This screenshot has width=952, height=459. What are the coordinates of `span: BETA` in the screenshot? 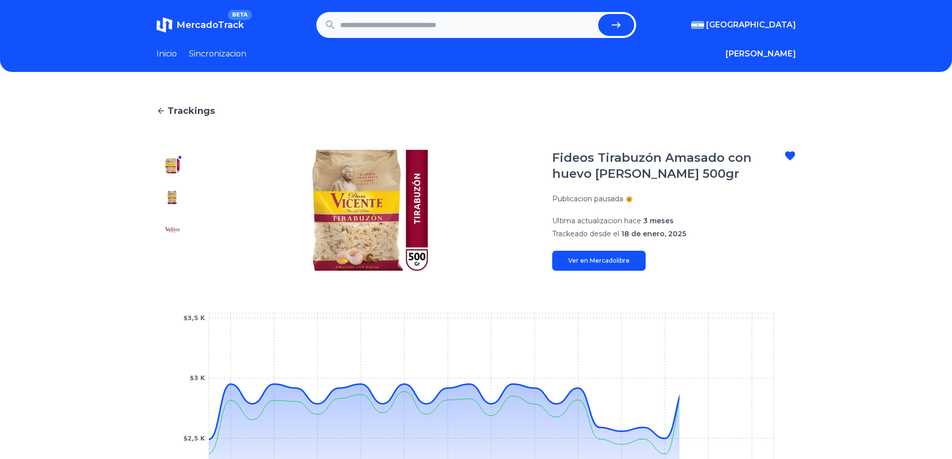 It's located at (239, 15).